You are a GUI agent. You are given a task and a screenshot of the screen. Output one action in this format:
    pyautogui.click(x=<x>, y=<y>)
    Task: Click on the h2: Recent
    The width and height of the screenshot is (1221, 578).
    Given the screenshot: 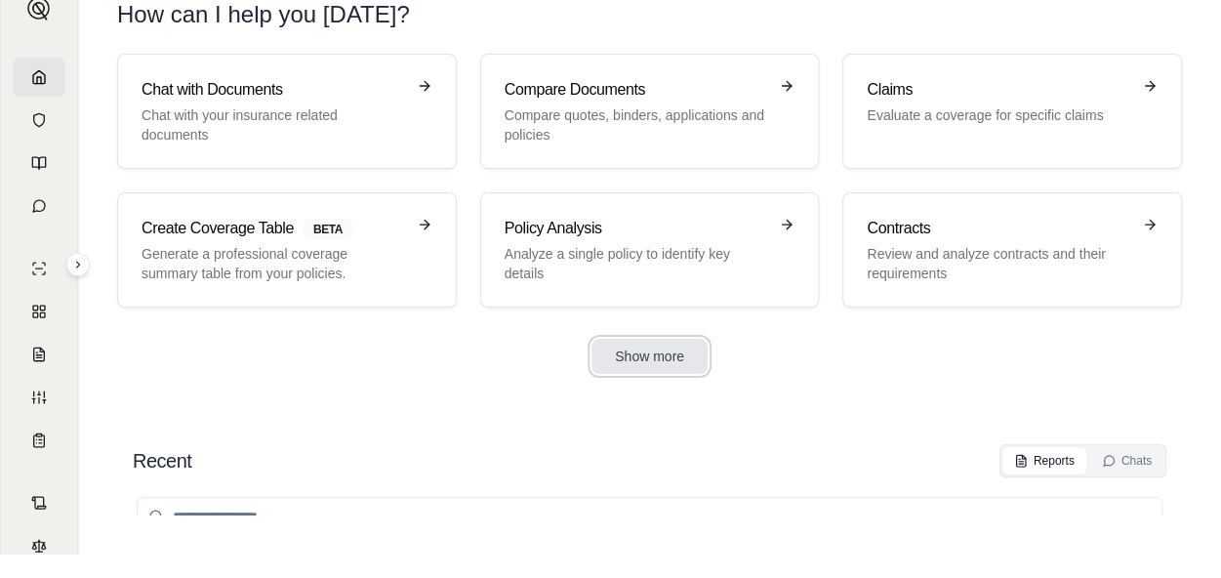 What is the action you would take?
    pyautogui.click(x=162, y=461)
    